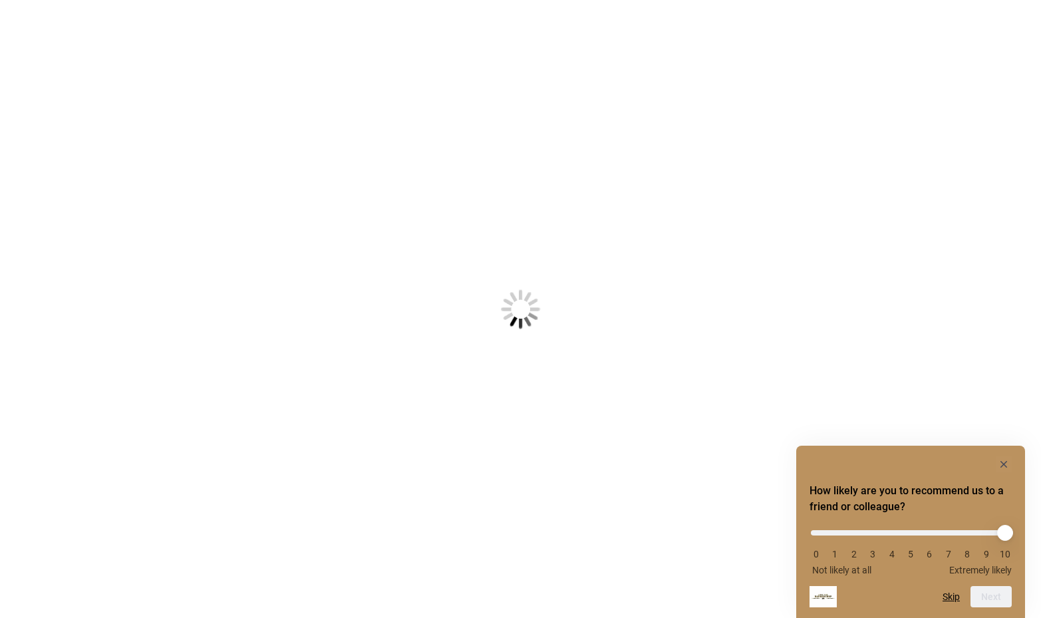 The width and height of the screenshot is (1041, 618). I want to click on li: 0, so click(816, 554).